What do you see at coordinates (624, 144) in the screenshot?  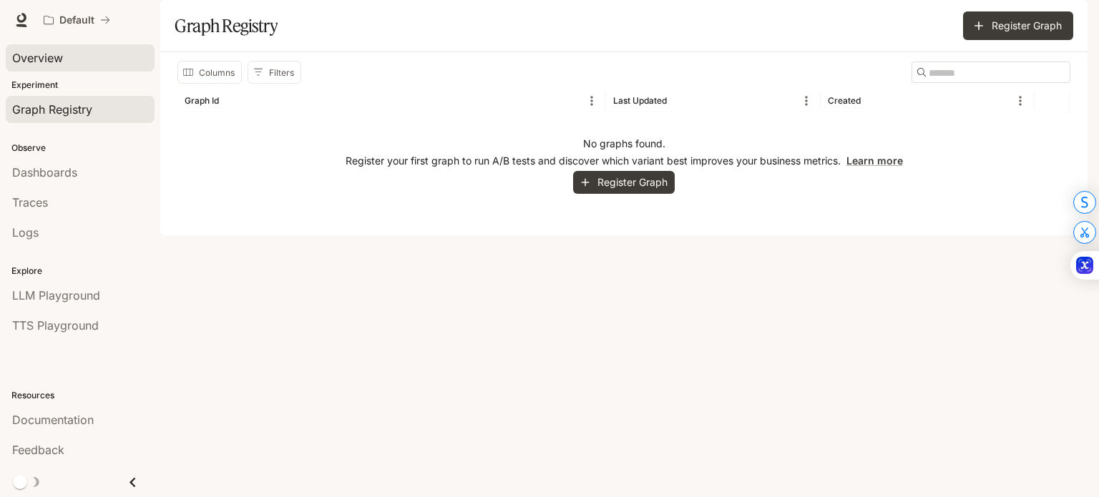 I see `p: No graphs found.` at bounding box center [624, 144].